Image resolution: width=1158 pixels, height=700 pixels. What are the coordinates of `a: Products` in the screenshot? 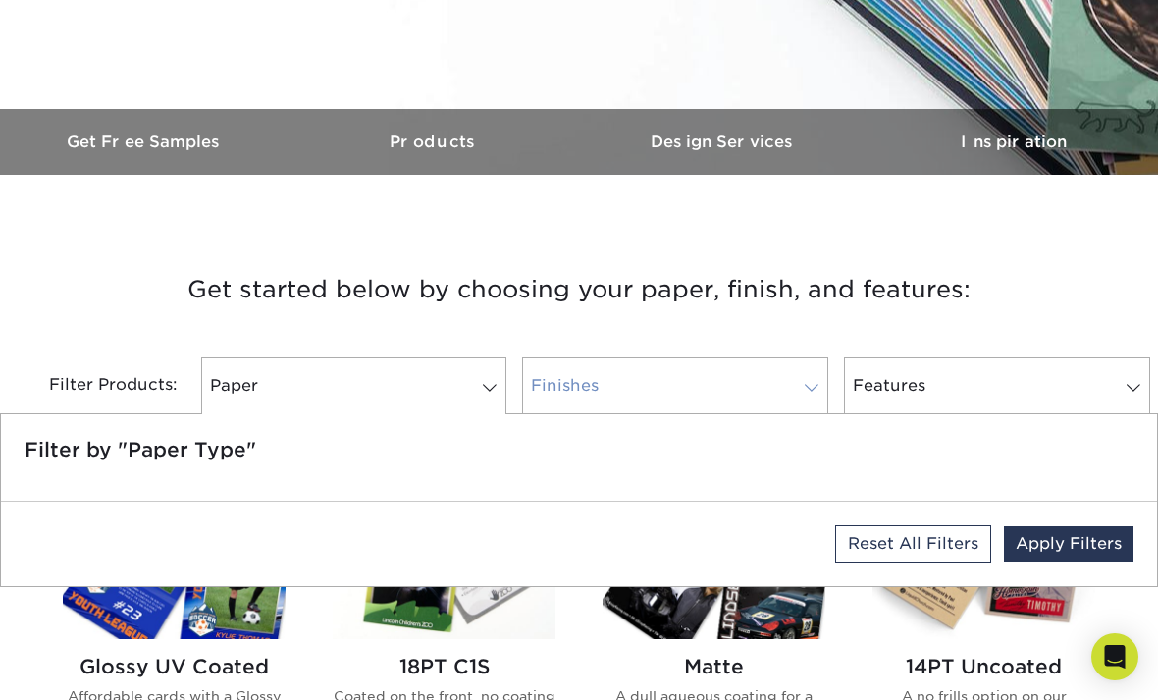 It's located at (434, 141).